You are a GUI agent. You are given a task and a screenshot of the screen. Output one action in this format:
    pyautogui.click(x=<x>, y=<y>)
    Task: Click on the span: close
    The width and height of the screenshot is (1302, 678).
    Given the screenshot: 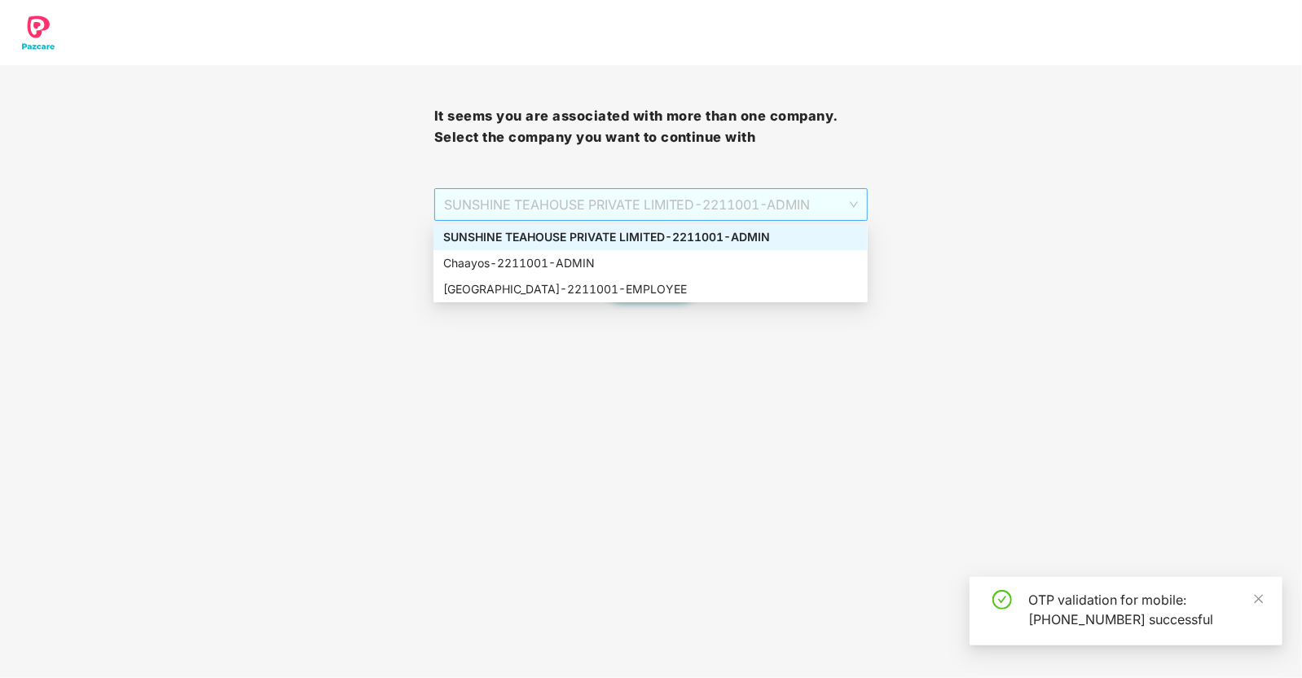 What is the action you would take?
    pyautogui.click(x=1259, y=599)
    